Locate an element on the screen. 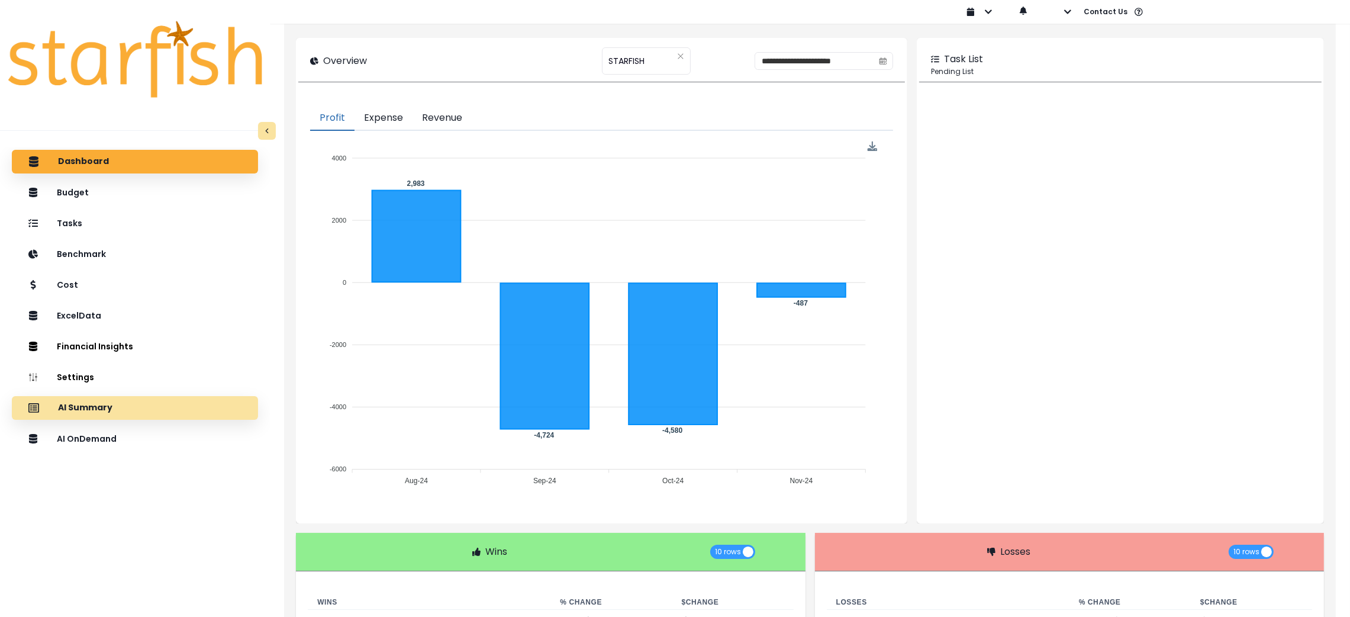 The height and width of the screenshot is (617, 1350). svg: calendar is located at coordinates (883, 61).